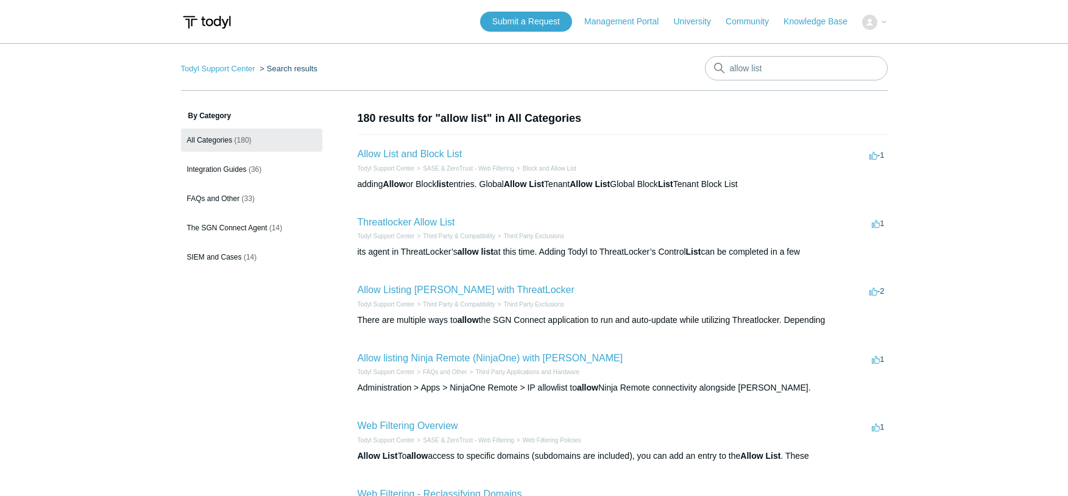  Describe the element at coordinates (210, 140) in the screenshot. I see `span: All Categories` at that location.